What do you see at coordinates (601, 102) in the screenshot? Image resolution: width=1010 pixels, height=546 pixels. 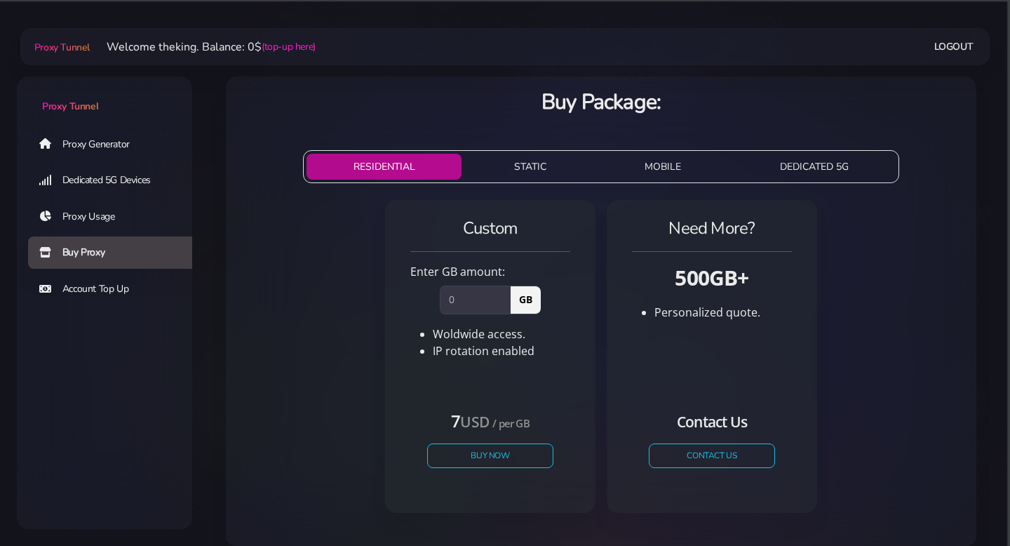 I see `h3: Buy Package:` at bounding box center [601, 102].